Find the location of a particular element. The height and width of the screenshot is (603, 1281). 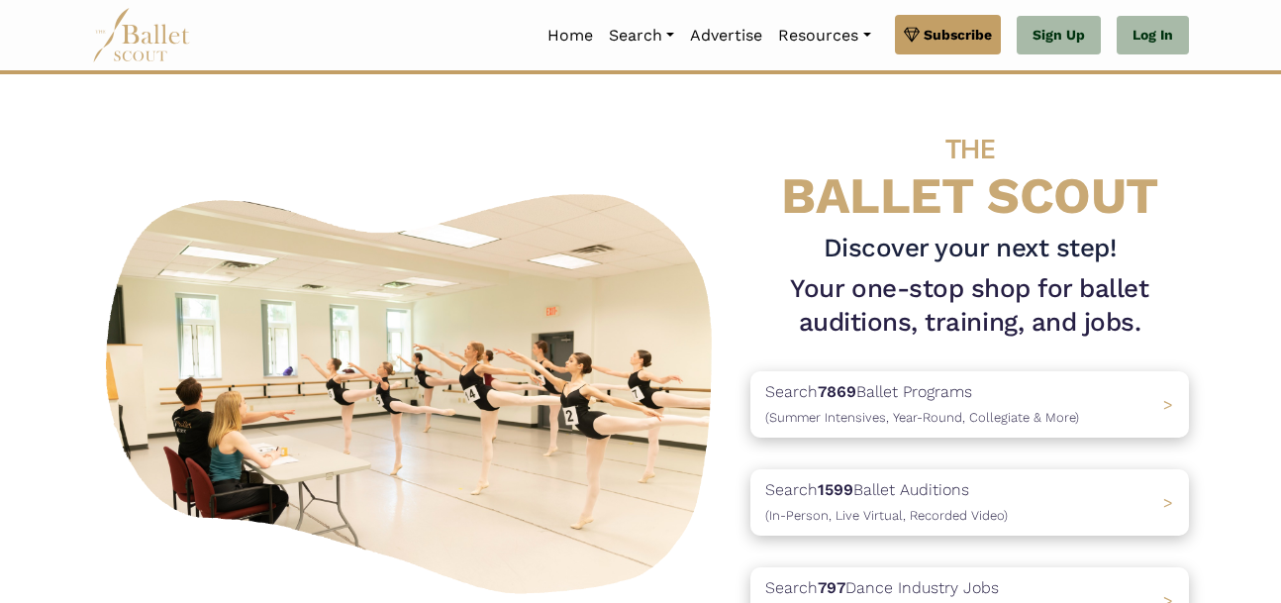

a: Resources is located at coordinates (824, 36).